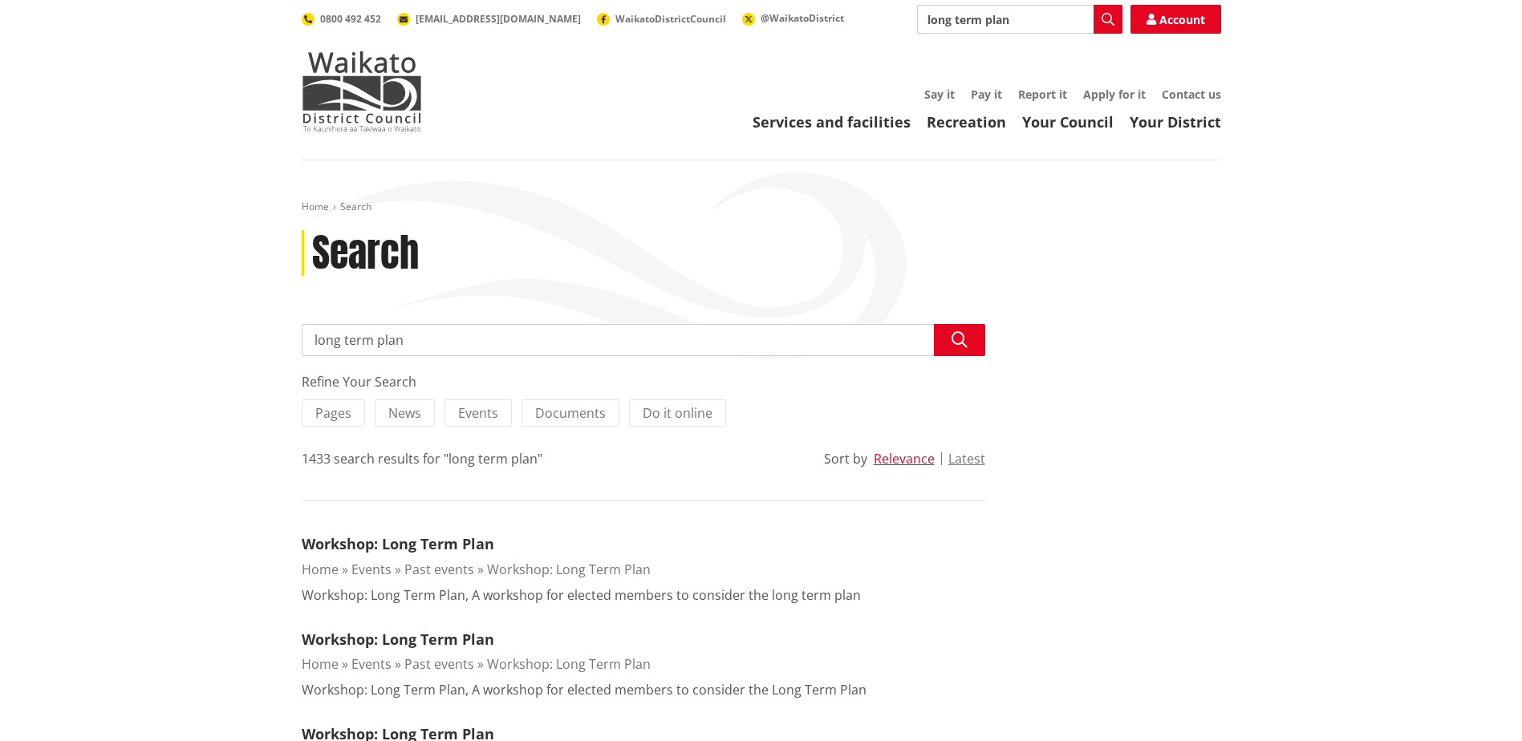 The width and height of the screenshot is (1522, 741). Describe the element at coordinates (1042, 94) in the screenshot. I see `a: Report it` at that location.